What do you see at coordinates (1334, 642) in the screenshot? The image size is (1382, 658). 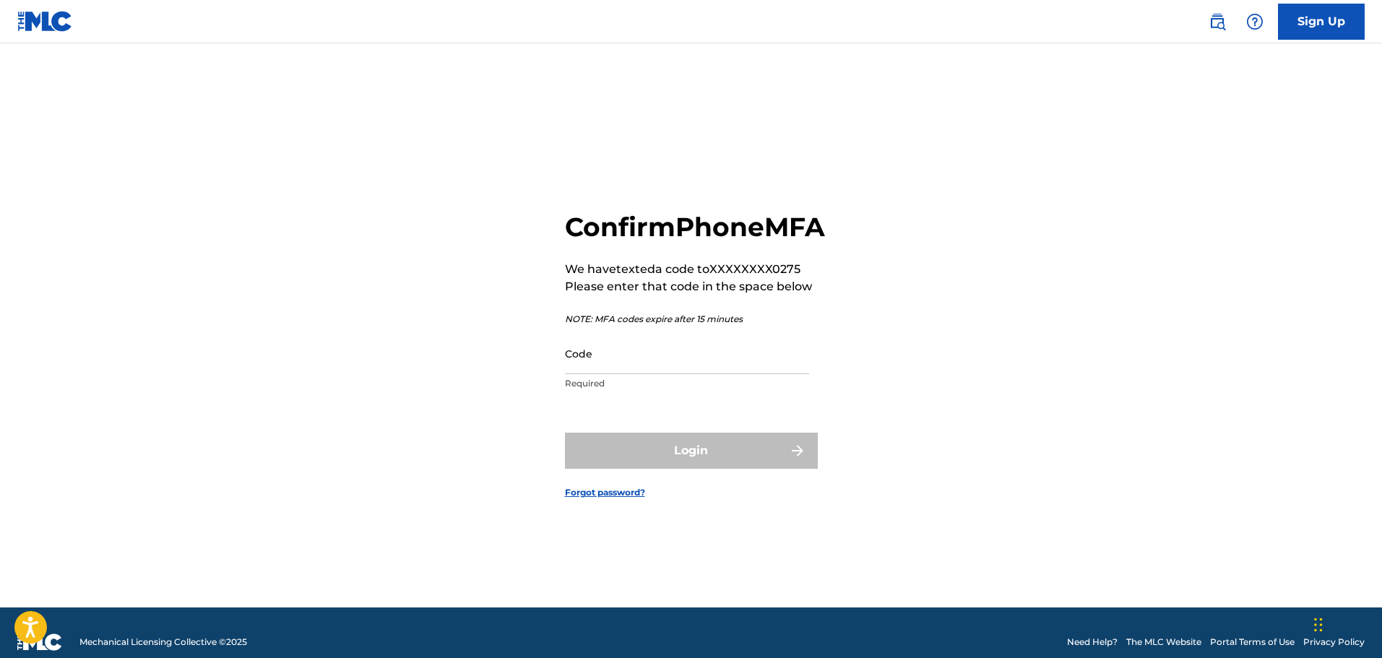 I see `a: Privacy Policy` at bounding box center [1334, 642].